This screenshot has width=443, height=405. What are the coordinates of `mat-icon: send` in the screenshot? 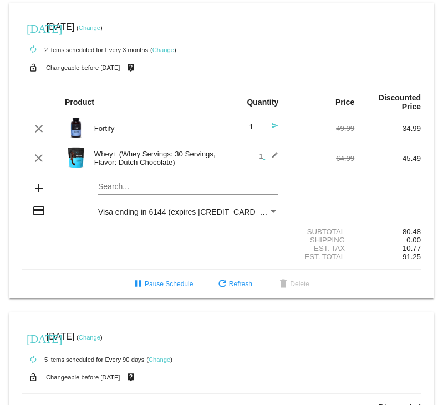 It's located at (272, 129).